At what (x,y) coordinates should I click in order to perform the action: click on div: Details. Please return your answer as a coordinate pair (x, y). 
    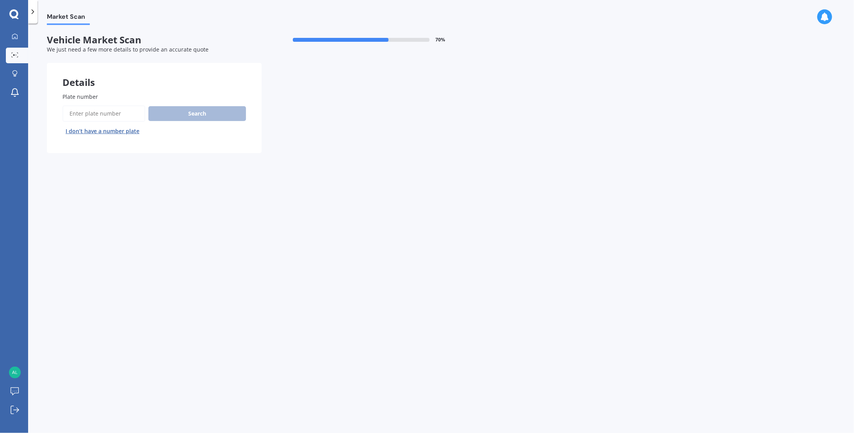
    Looking at the image, I should click on (154, 75).